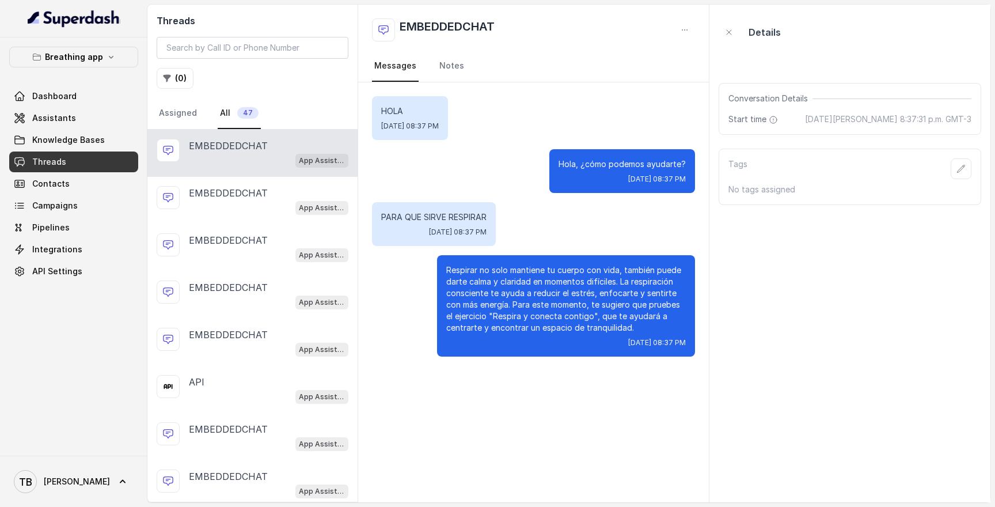 This screenshot has height=507, width=995. I want to click on span: Knowledge Bases, so click(69, 140).